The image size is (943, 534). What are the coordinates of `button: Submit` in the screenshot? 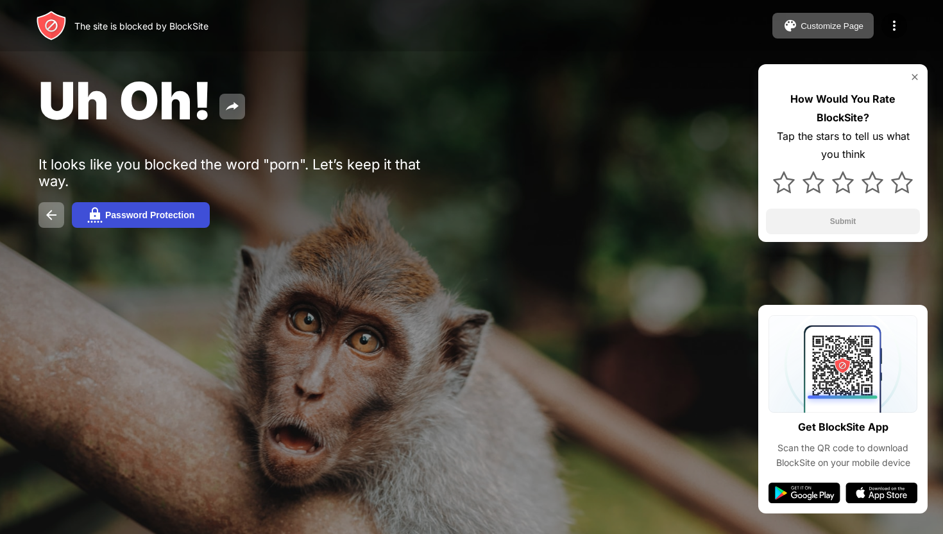 It's located at (843, 221).